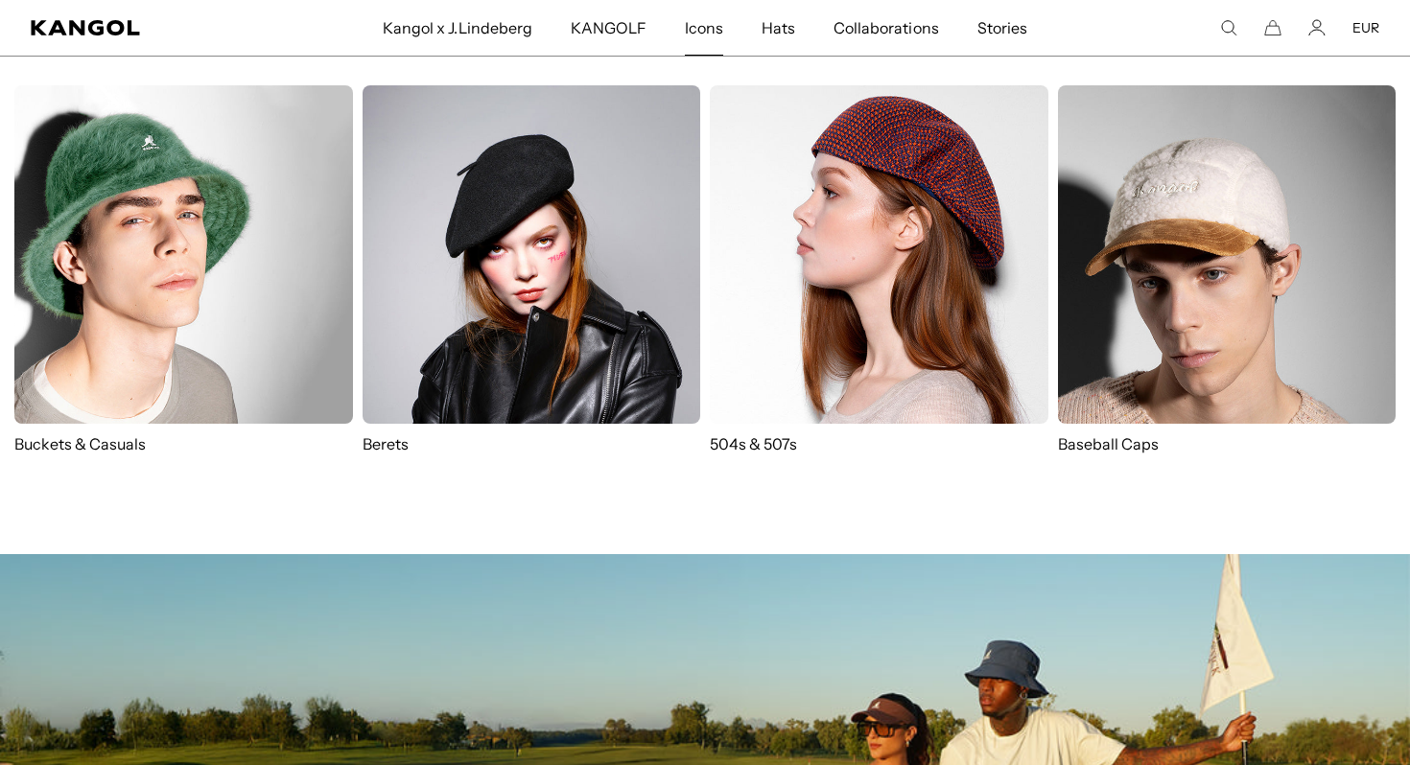  Describe the element at coordinates (1317, 28) in the screenshot. I see `a: Account` at that location.